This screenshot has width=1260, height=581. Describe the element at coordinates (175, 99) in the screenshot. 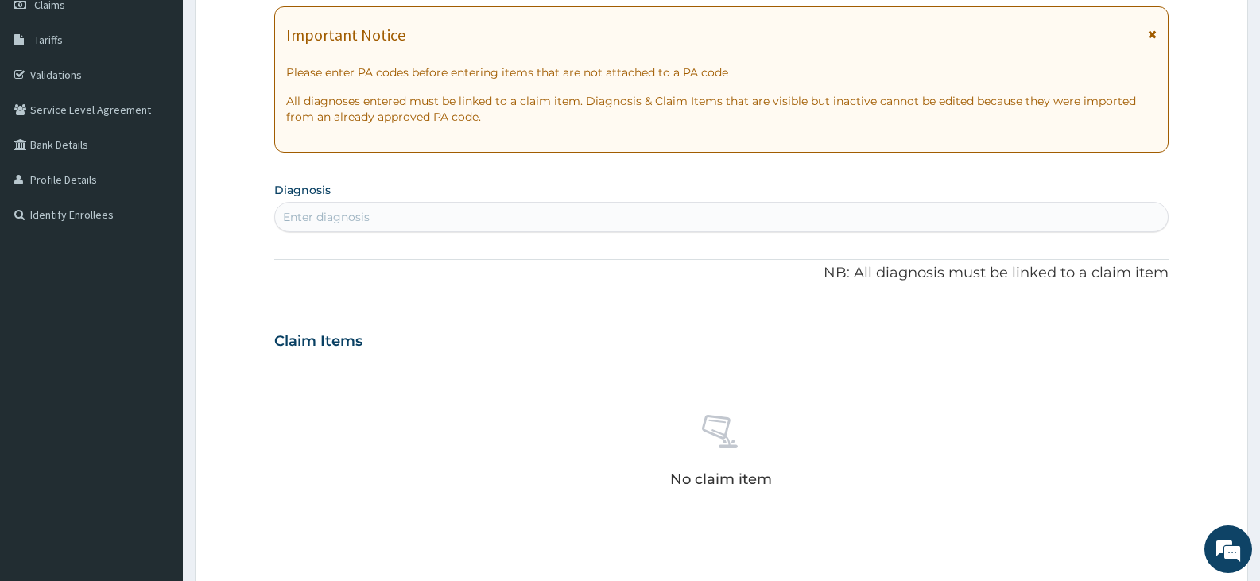

I see `div: Chat with us now` at that location.